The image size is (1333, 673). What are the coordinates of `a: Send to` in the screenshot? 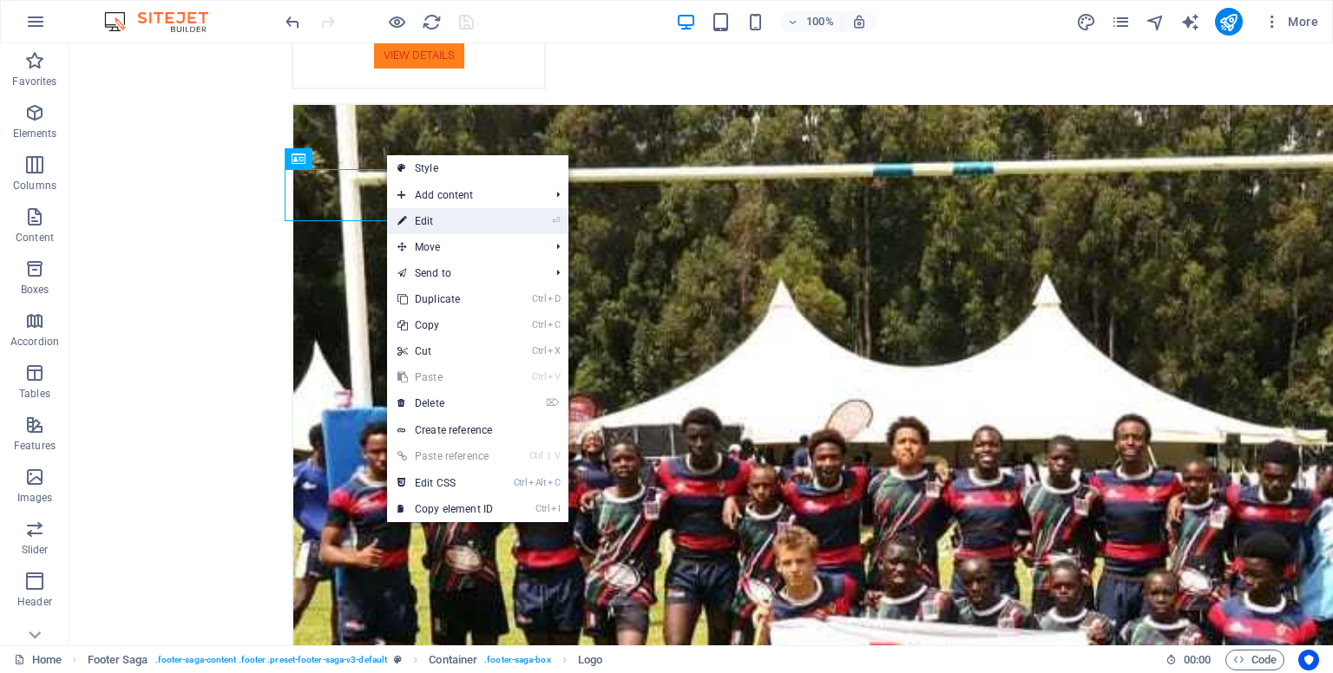 It's located at (464, 273).